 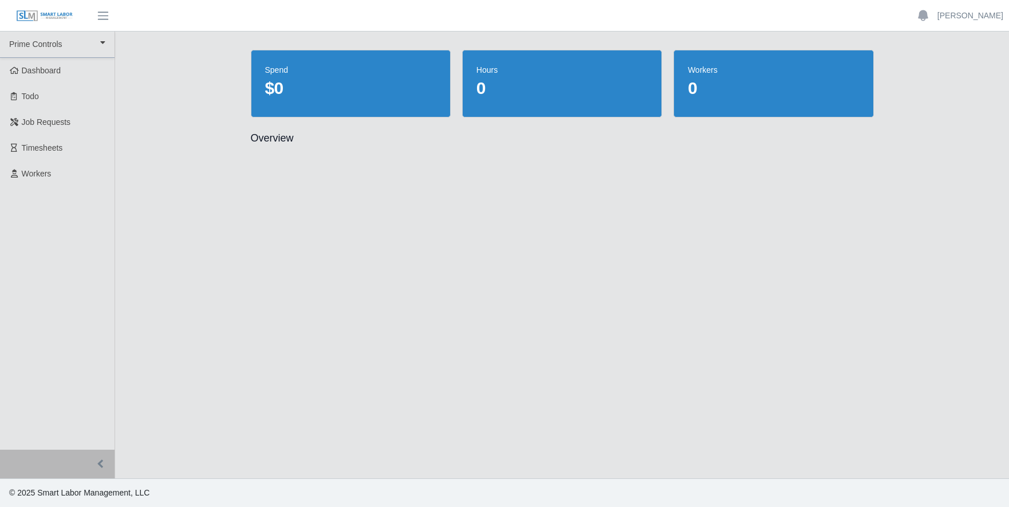 What do you see at coordinates (351, 70) in the screenshot?
I see `dt: spend` at bounding box center [351, 70].